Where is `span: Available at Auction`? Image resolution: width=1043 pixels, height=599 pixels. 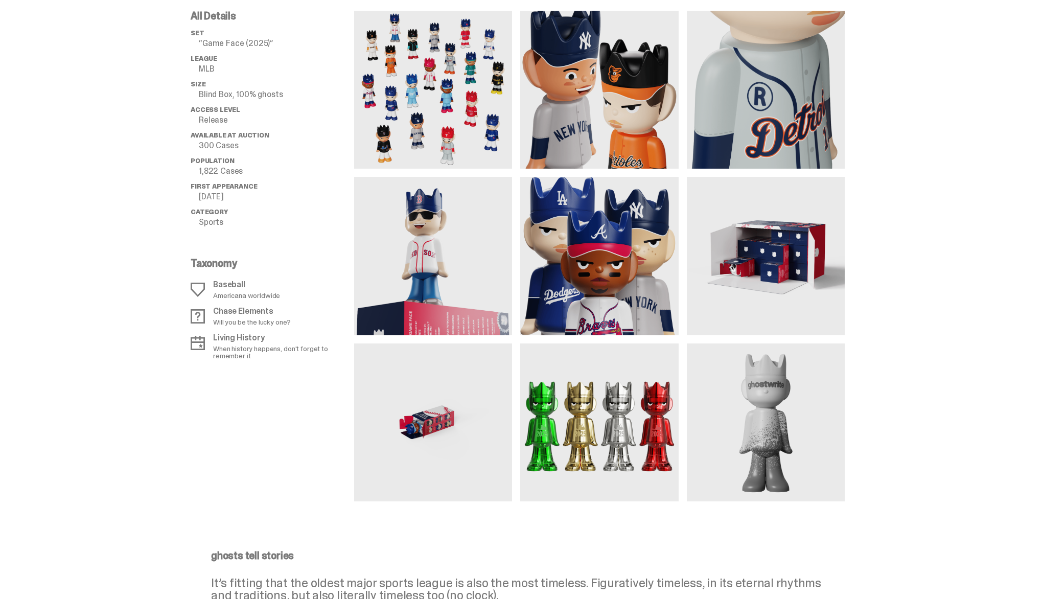
span: Available at Auction is located at coordinates (230, 135).